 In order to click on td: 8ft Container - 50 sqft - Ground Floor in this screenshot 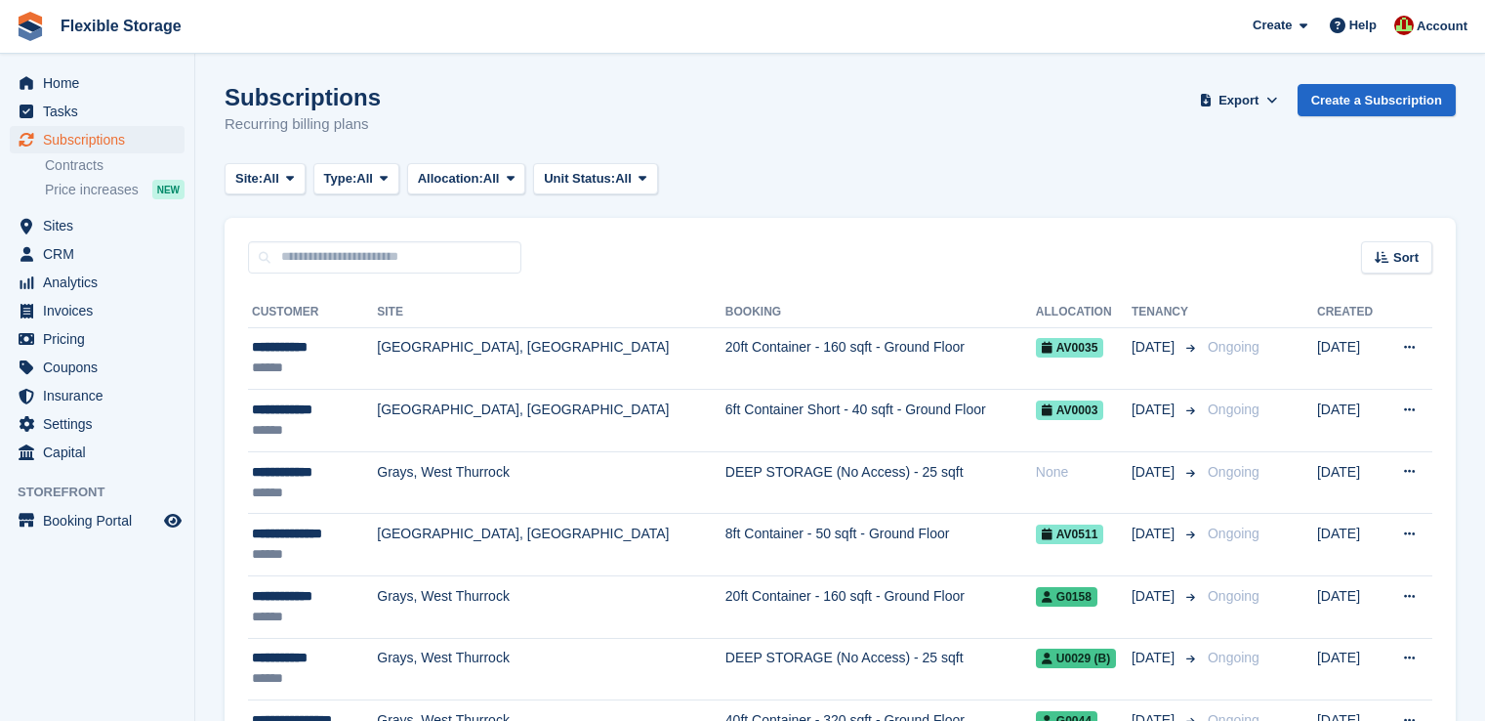, I will do `click(881, 545)`.